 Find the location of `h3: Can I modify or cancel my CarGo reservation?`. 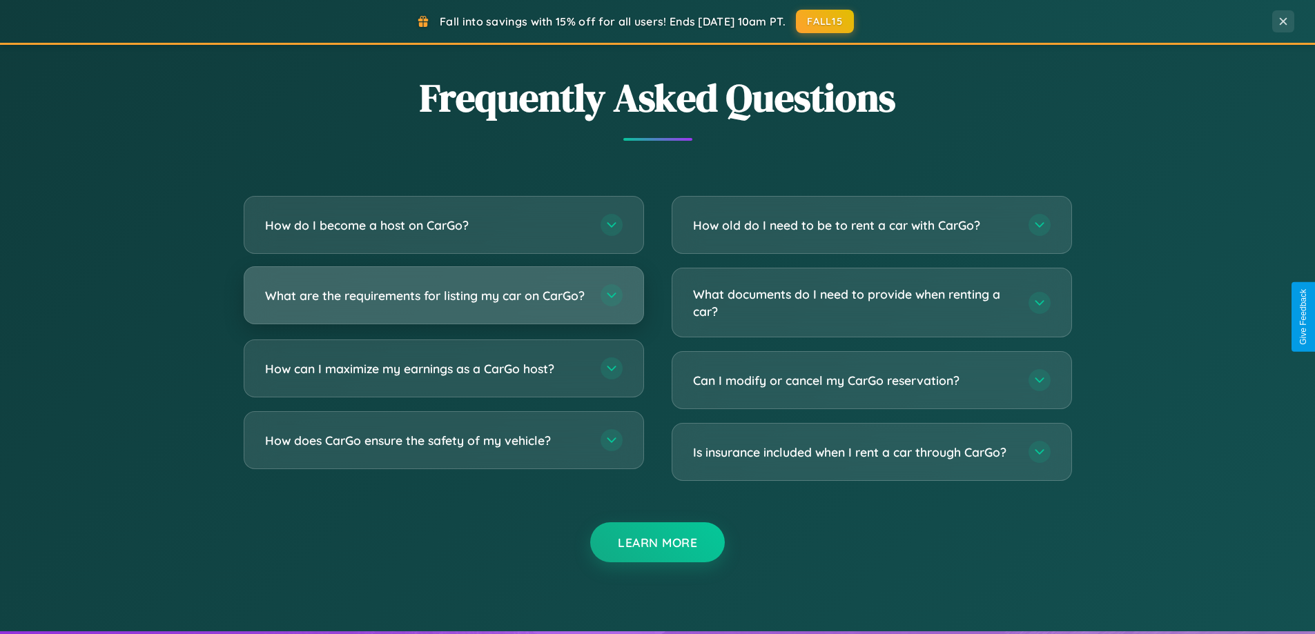

h3: Can I modify or cancel my CarGo reservation? is located at coordinates (854, 380).